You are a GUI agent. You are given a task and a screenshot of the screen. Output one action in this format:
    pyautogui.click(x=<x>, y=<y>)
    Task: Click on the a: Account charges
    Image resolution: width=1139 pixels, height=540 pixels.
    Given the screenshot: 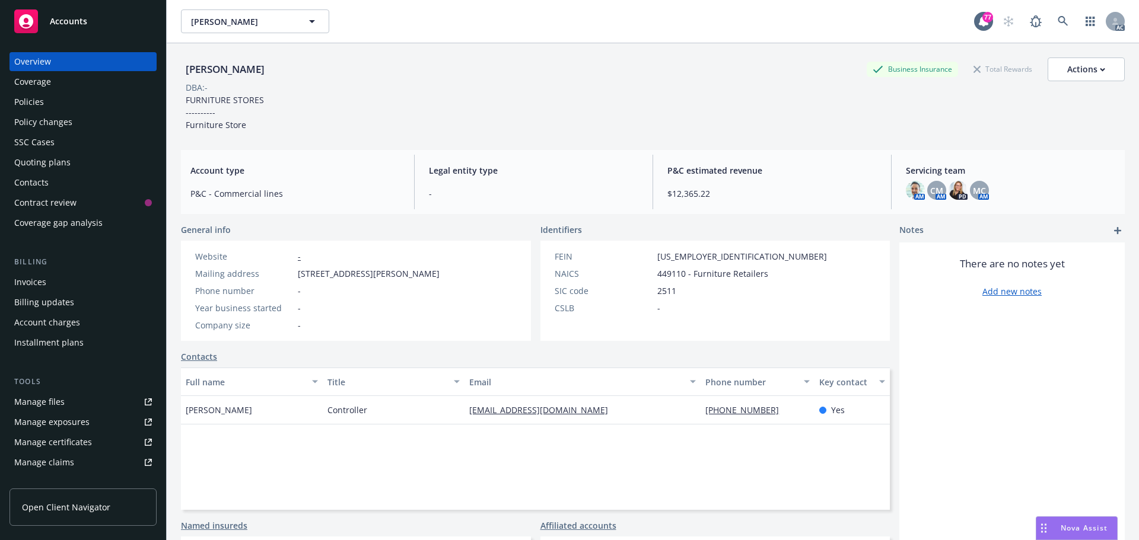 What is the action you would take?
    pyautogui.click(x=83, y=323)
    